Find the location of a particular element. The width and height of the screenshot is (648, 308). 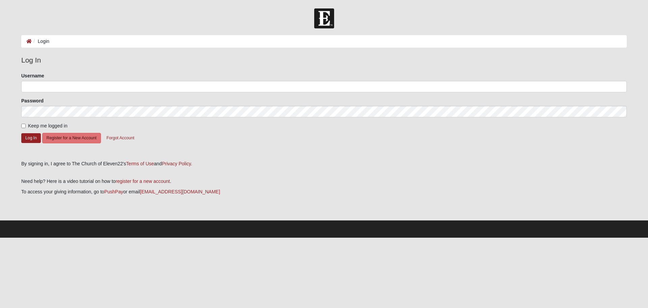

li: Login is located at coordinates (41, 41).